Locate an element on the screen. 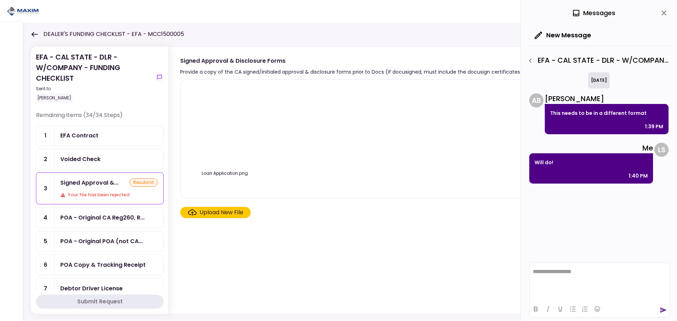 This screenshot has width=677, height=321. p: This needs to be in a different format is located at coordinates (606, 113).